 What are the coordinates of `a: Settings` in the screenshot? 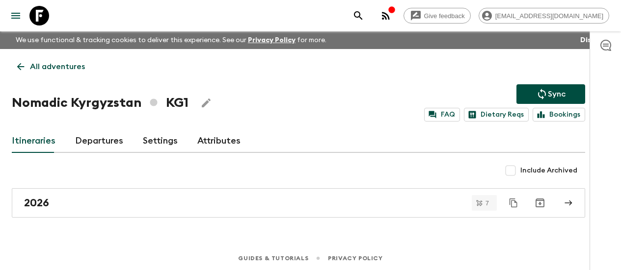 It's located at (160, 141).